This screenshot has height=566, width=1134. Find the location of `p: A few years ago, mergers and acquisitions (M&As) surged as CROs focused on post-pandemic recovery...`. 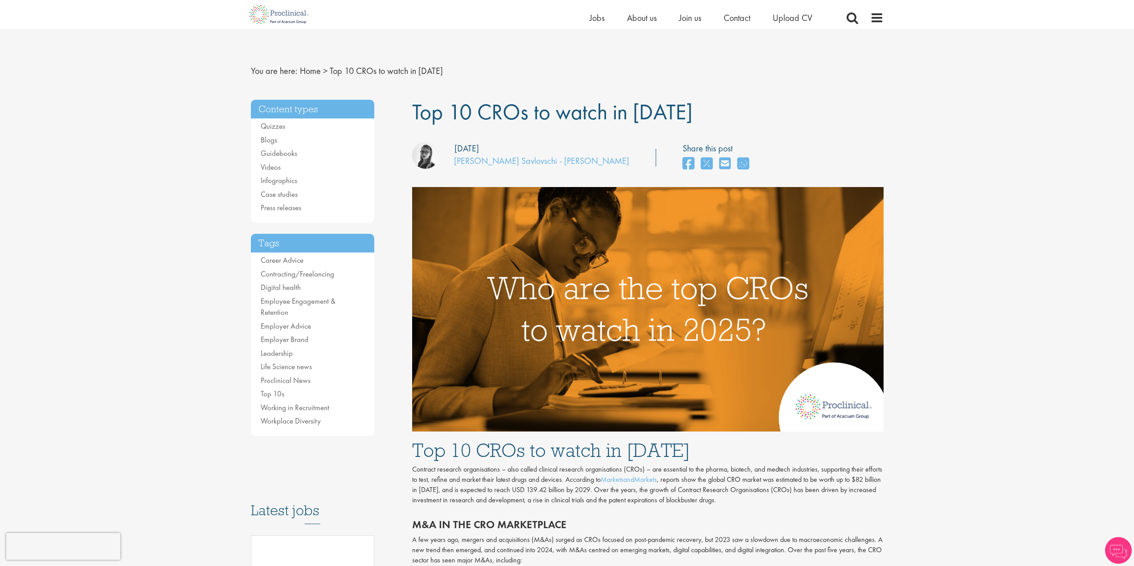

p: A few years ago, mergers and acquisitions (M&As) surged as CROs focused on post-pandemic recovery... is located at coordinates (648, 550).